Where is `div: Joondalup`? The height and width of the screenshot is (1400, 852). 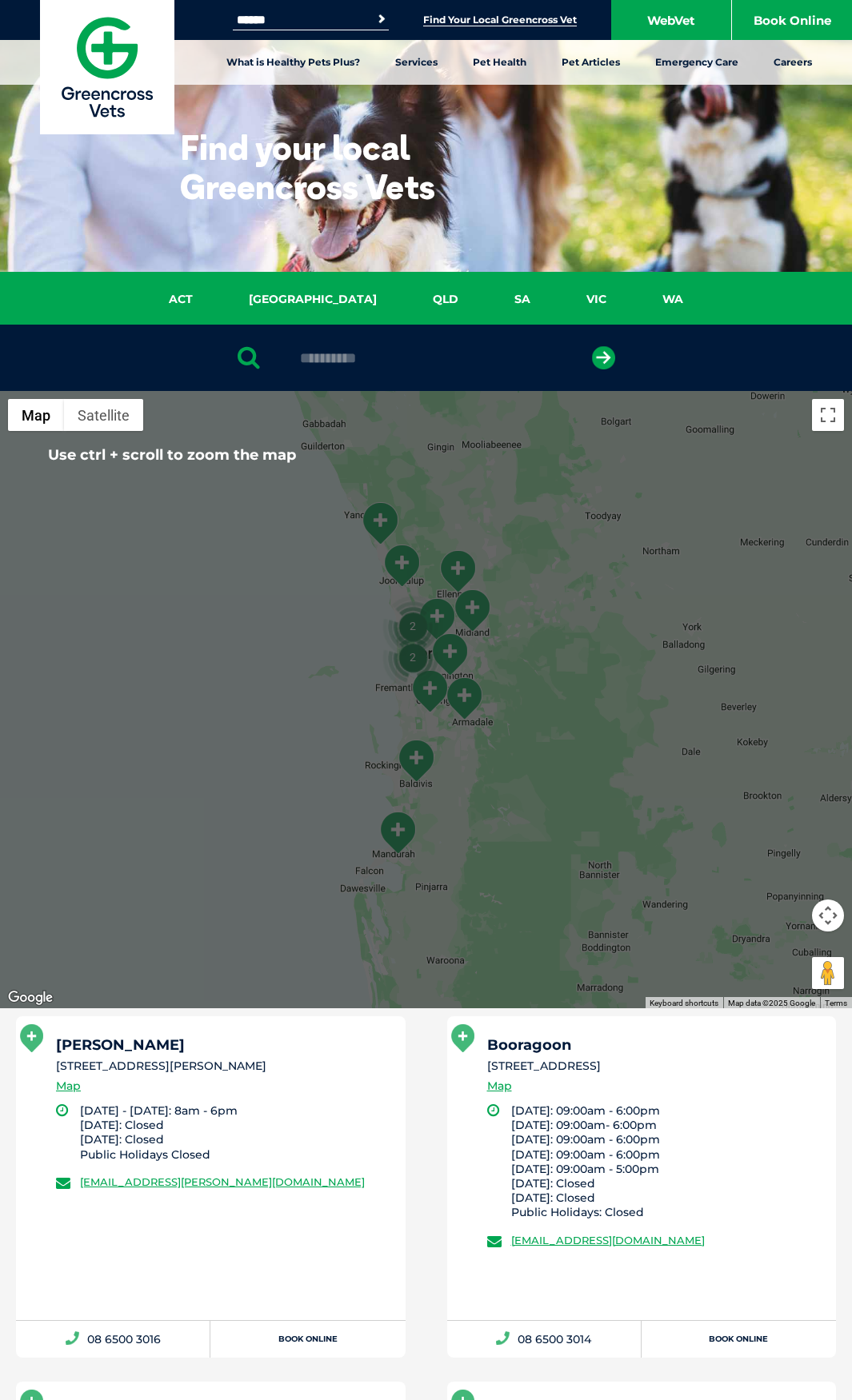 div: Joondalup is located at coordinates (402, 565).